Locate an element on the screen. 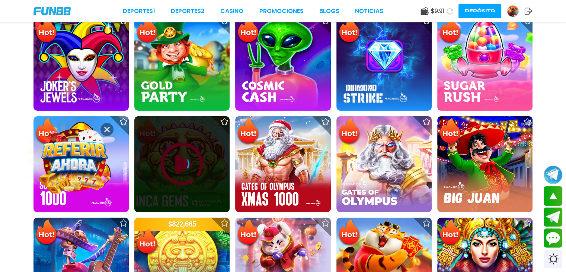 The width and height of the screenshot is (566, 272). img: Diamond Strike is located at coordinates (384, 63).